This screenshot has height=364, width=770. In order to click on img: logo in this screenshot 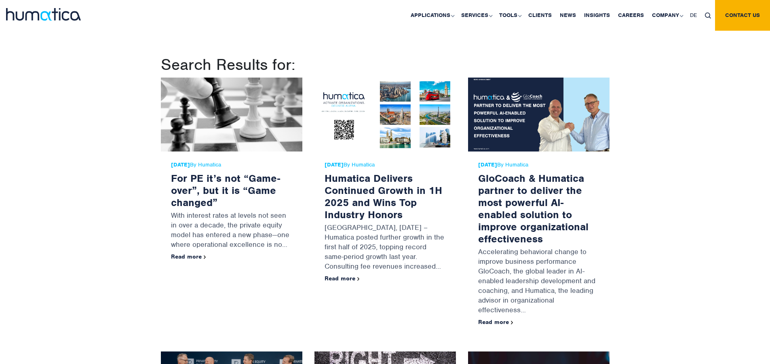, I will do `click(43, 14)`.